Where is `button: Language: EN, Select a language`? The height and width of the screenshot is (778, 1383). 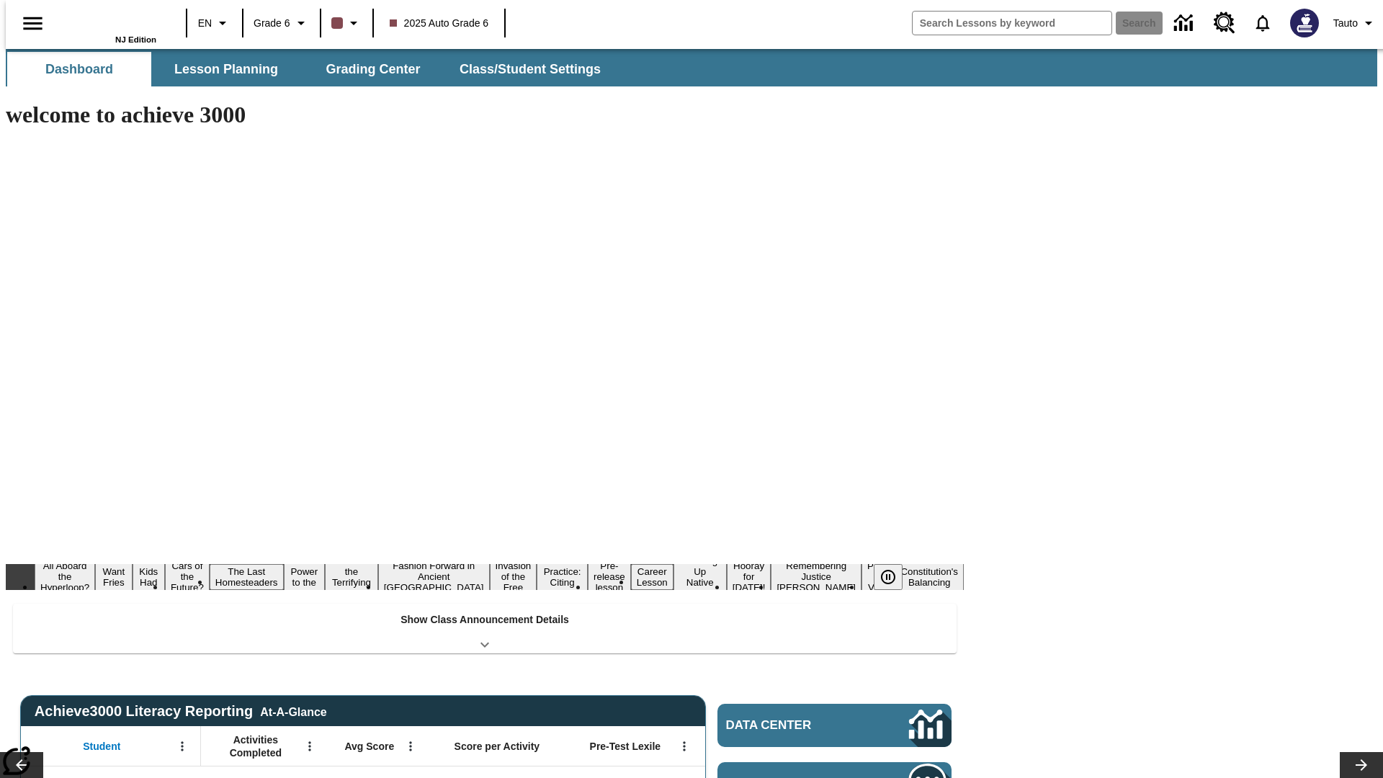
button: Language: EN, Select a language is located at coordinates (215, 23).